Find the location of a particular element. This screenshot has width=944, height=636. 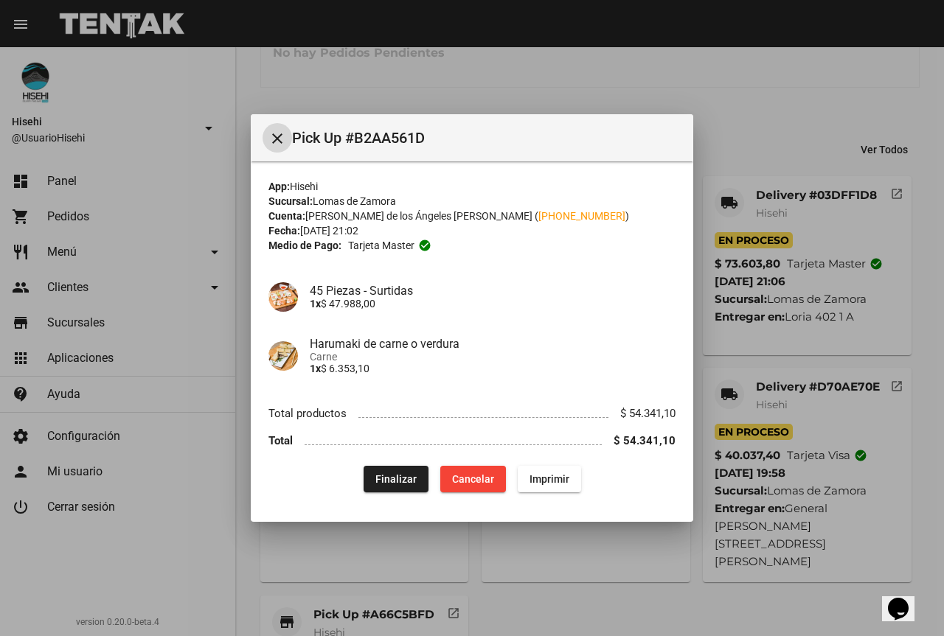

button: Finalizar is located at coordinates (396, 479).